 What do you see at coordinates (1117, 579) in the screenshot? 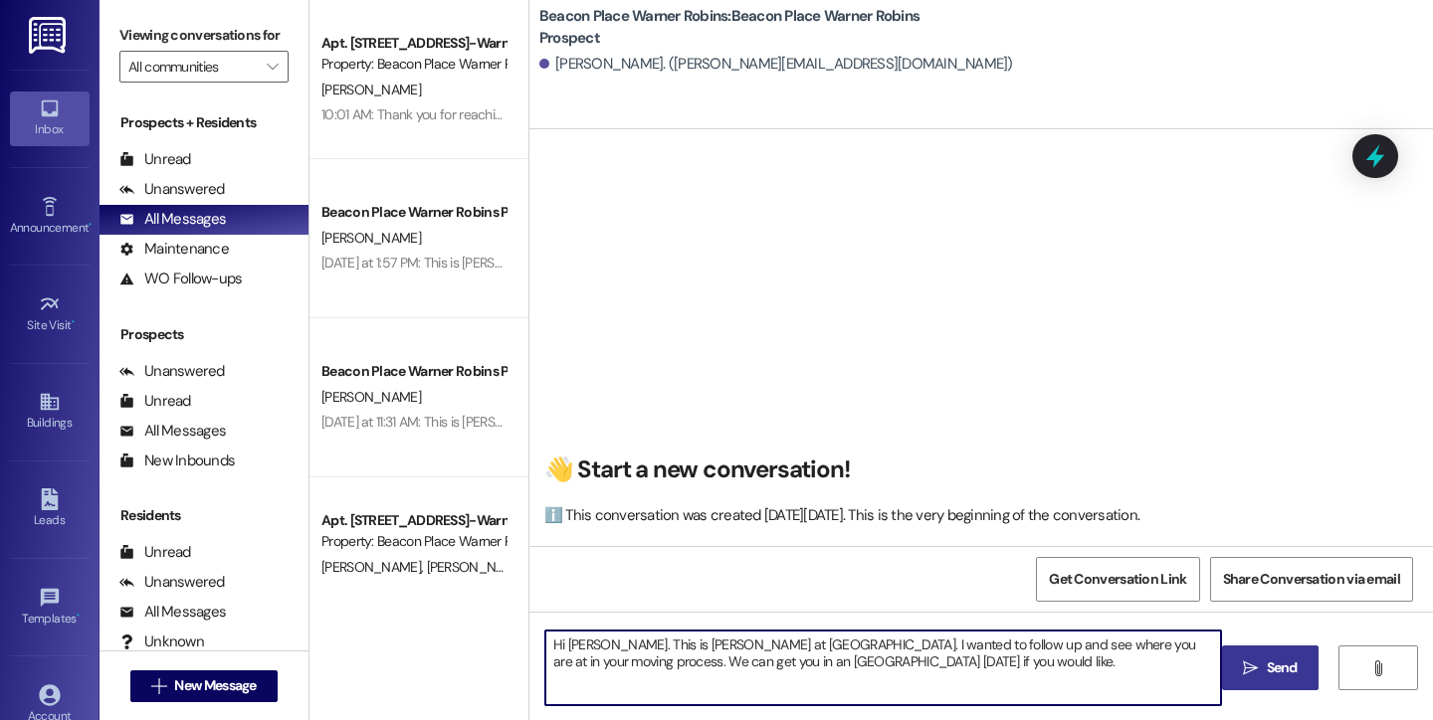
I see `button: Get Conversation Link` at bounding box center [1117, 579].